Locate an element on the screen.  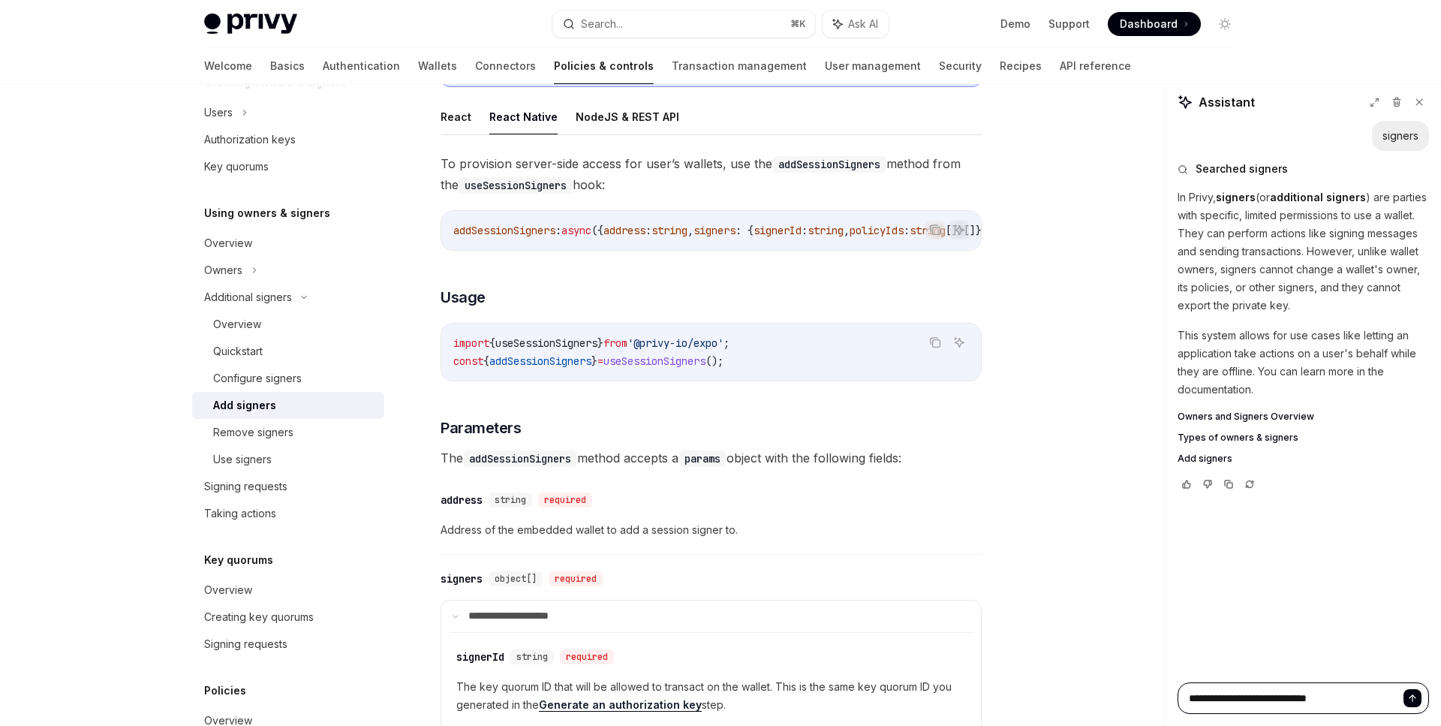
span: The method accepts a object with the following fields: is located at coordinates (711, 458).